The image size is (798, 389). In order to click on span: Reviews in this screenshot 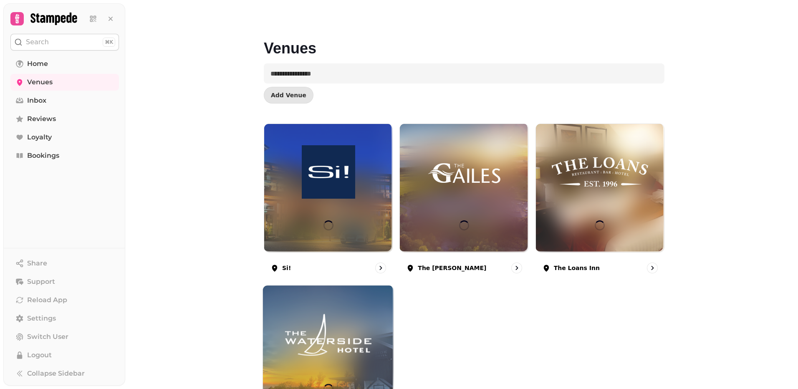, I will do `click(41, 119)`.